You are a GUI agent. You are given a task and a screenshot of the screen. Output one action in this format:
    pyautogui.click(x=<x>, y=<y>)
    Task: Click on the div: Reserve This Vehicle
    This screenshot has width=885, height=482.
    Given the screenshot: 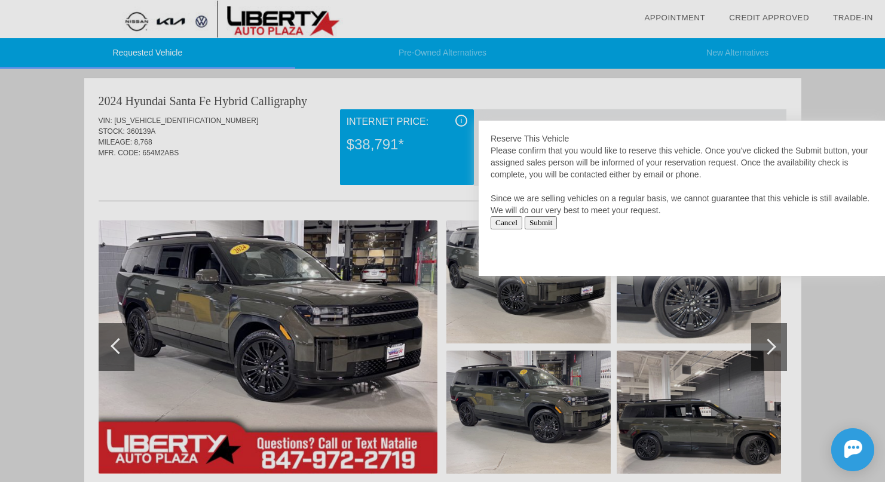 What is the action you would take?
    pyautogui.click(x=682, y=139)
    